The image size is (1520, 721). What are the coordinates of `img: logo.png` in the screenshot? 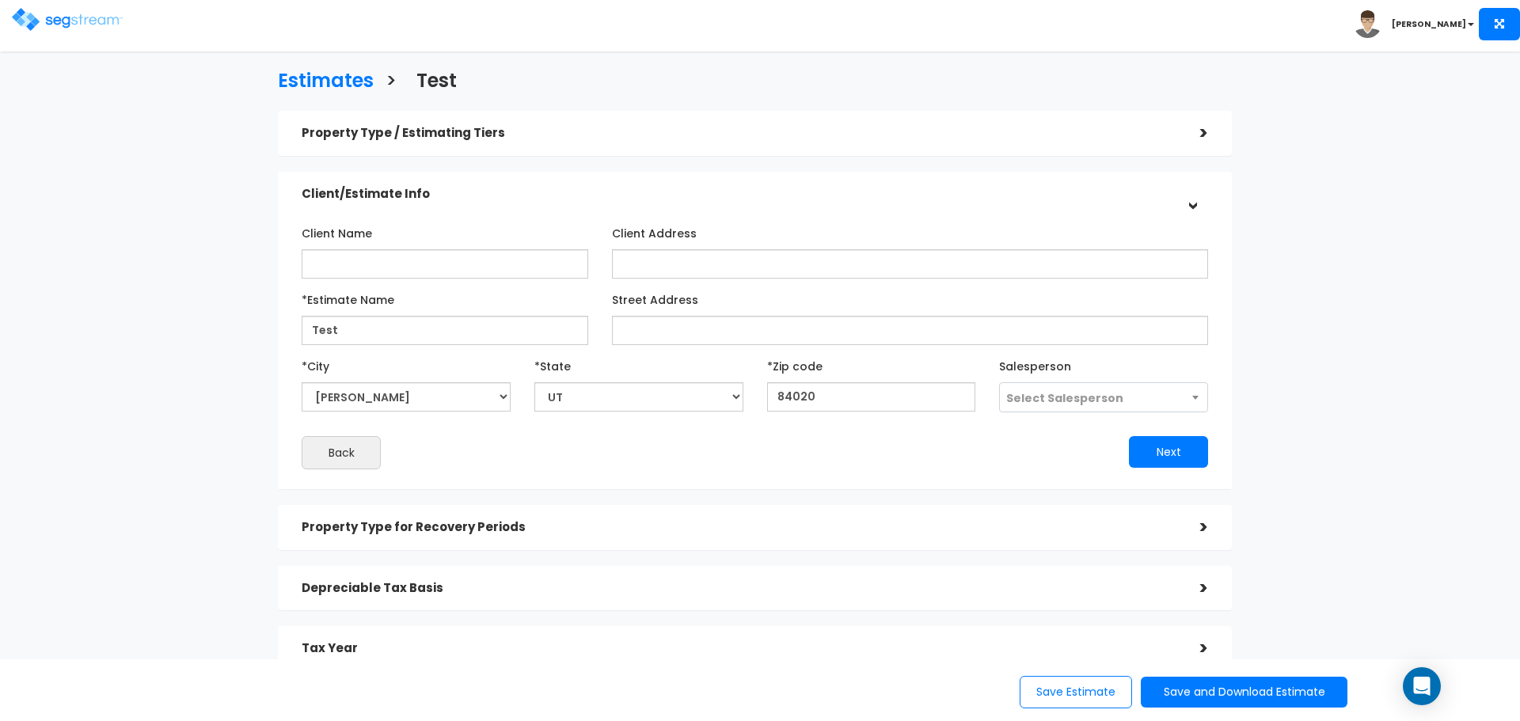 It's located at (67, 19).